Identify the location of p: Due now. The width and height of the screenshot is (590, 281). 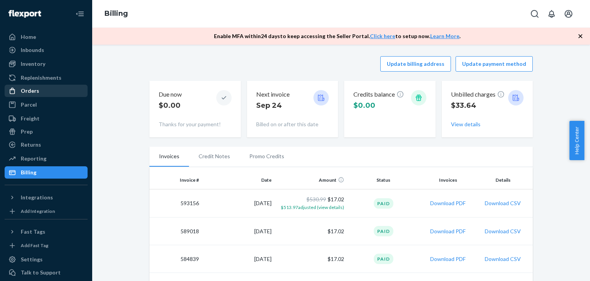
(170, 94).